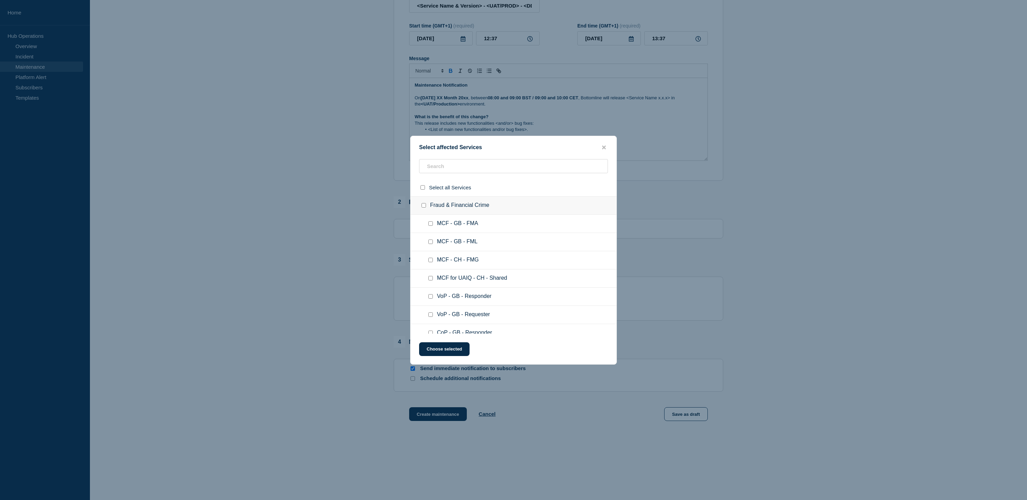  I want to click on span: CoP - GB - Responder, so click(465, 333).